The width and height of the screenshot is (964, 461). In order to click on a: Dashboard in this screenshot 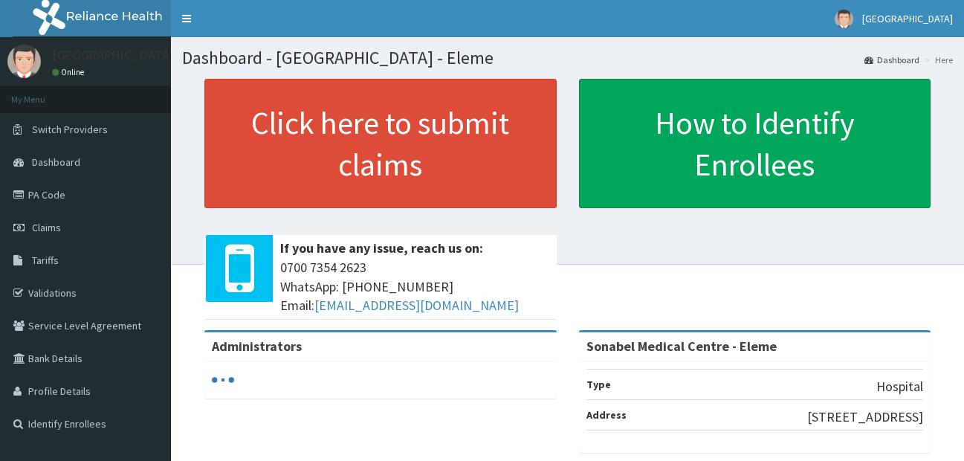, I will do `click(892, 59)`.